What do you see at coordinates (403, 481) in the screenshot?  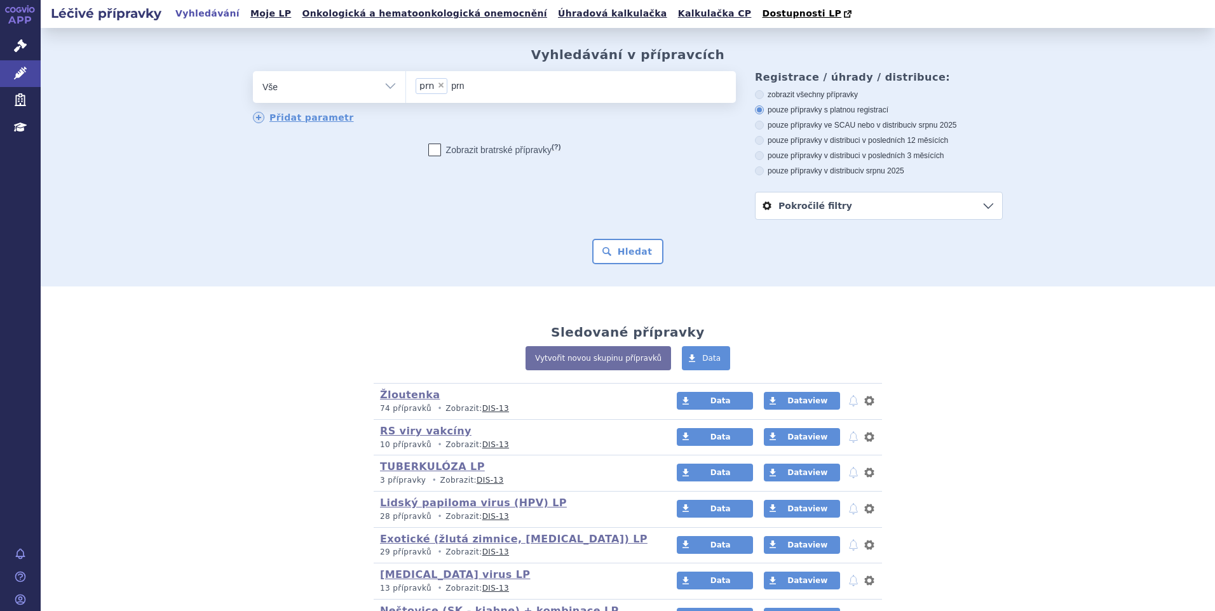 I see `span: 3 přípravky` at bounding box center [403, 481].